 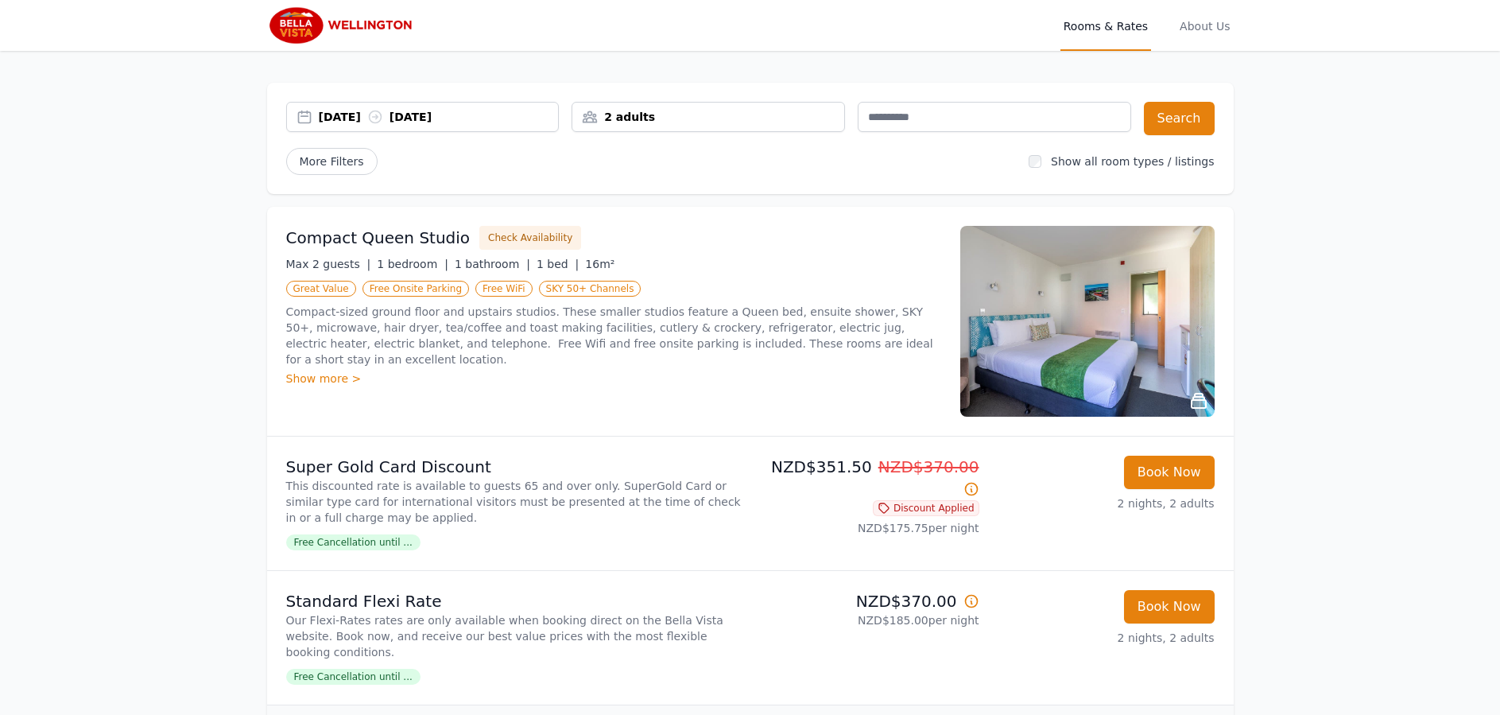 What do you see at coordinates (378, 238) in the screenshot?
I see `h3: Compact Queen Studio` at bounding box center [378, 238].